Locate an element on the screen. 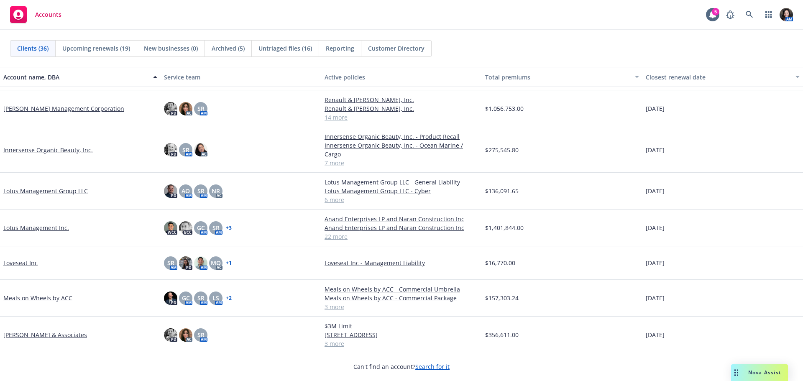 This screenshot has width=803, height=381. span: Clients (36) is located at coordinates (33, 48).